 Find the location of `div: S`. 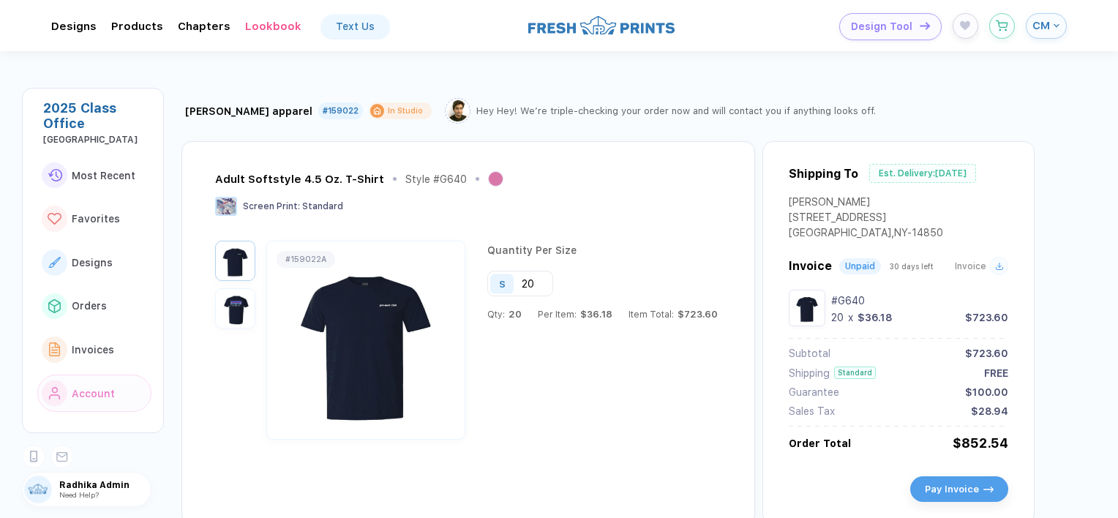

div: S is located at coordinates (502, 283).